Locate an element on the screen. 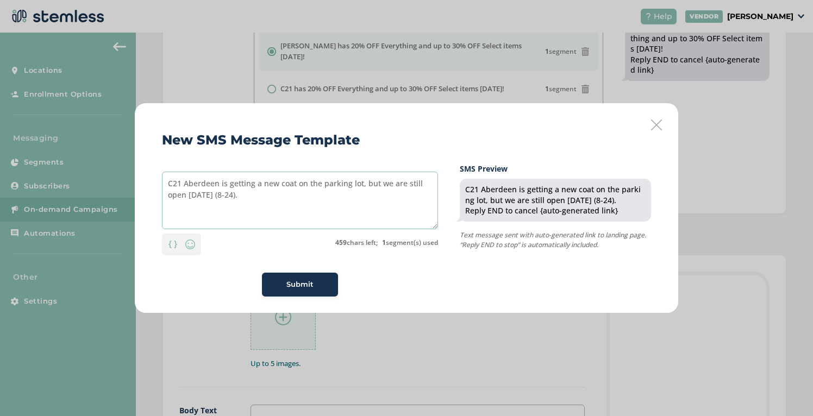  h2: New SMS Message Template is located at coordinates (261, 140).